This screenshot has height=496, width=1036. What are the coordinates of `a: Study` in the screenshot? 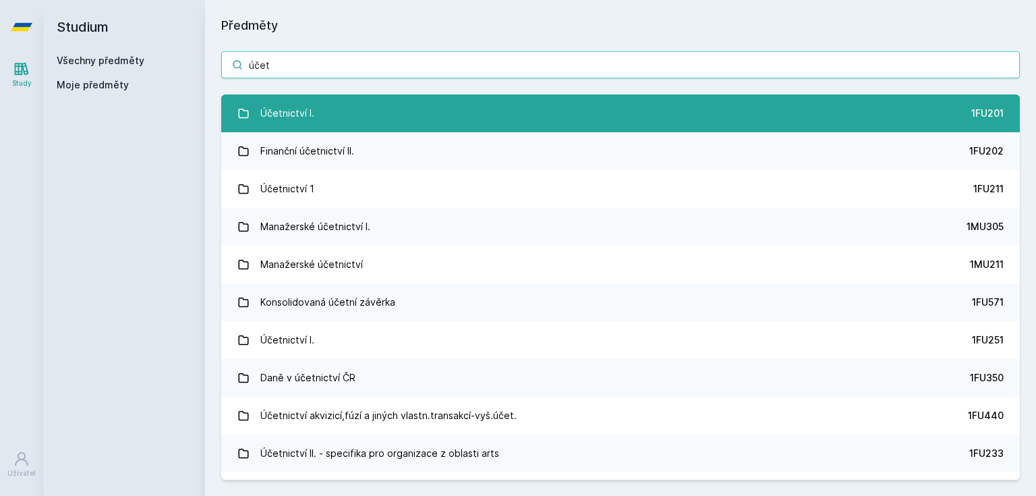 It's located at (22, 74).